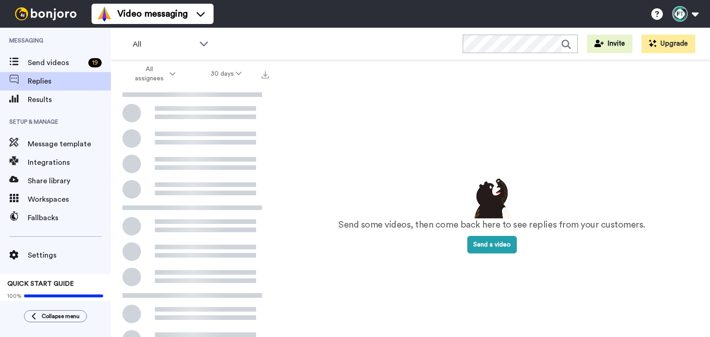  What do you see at coordinates (610, 44) in the screenshot?
I see `button: Invite` at bounding box center [610, 44].